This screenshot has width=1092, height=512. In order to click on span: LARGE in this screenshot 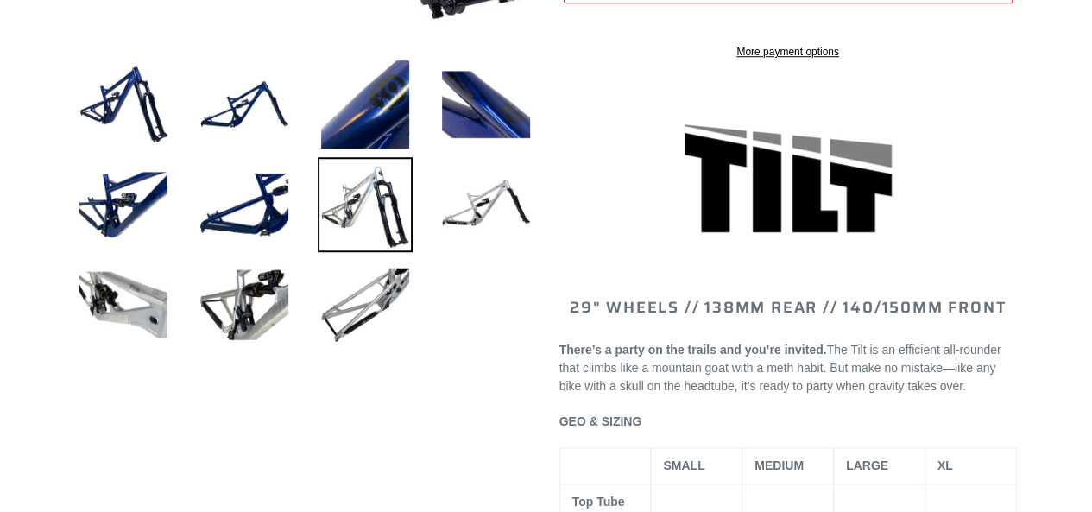, I will do `click(867, 465)`.